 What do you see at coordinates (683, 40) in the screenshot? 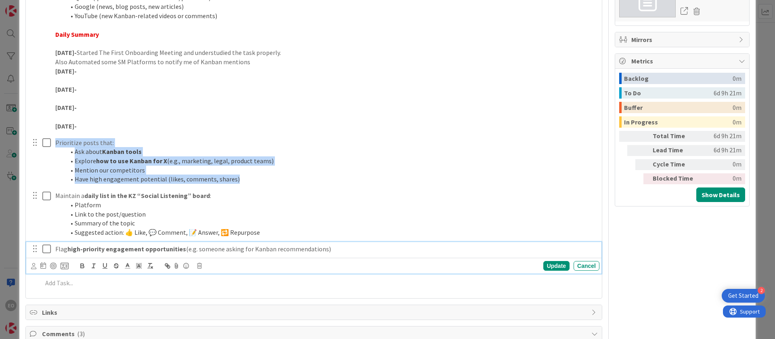
I see `span: Mirrors` at bounding box center [683, 40].